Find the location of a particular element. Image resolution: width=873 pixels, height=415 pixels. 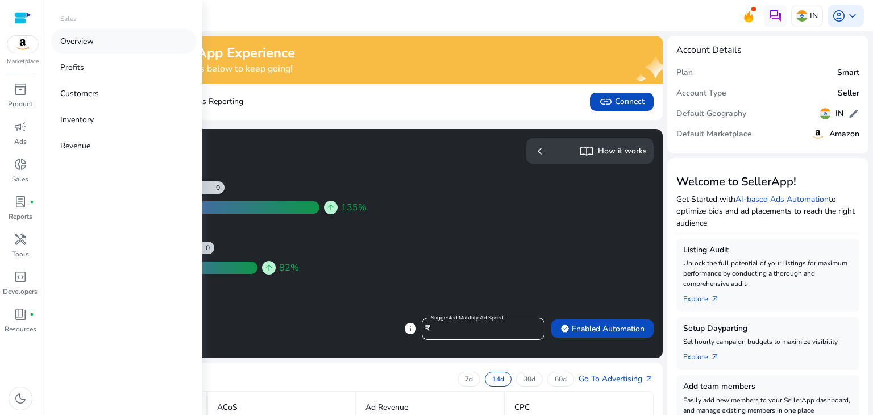

h5: Account Type is located at coordinates (701, 93).